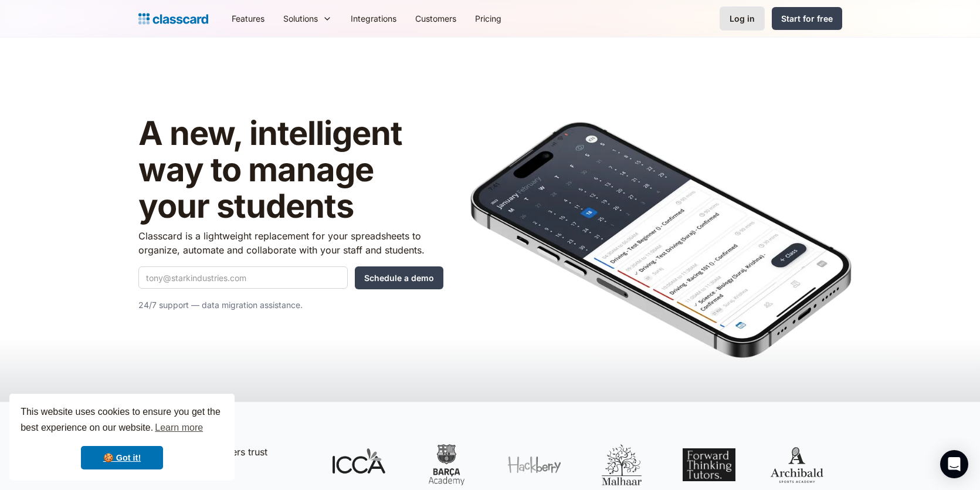 The image size is (980, 490). I want to click on div: Open Intercom Messenger, so click(954, 464).